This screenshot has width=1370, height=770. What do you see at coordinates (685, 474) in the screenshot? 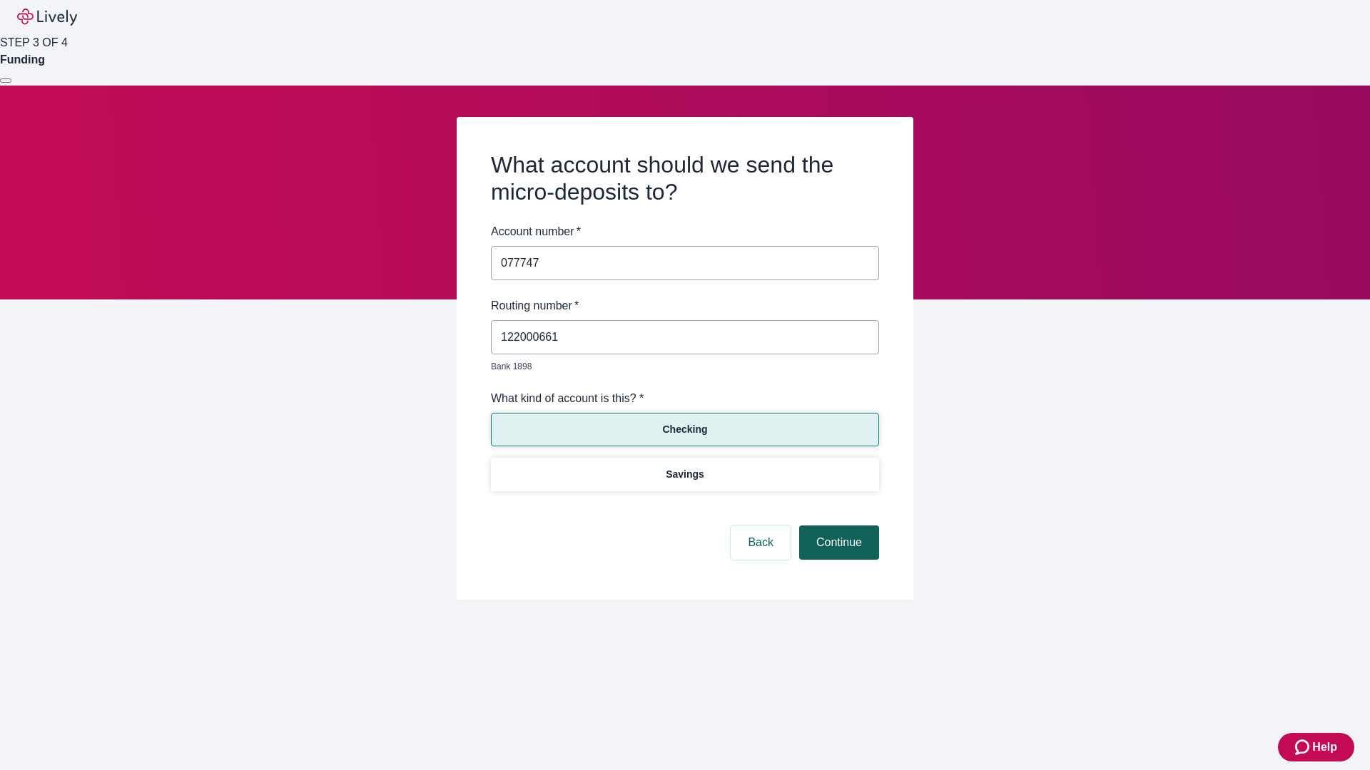
I see `p: Savings` at bounding box center [685, 474].